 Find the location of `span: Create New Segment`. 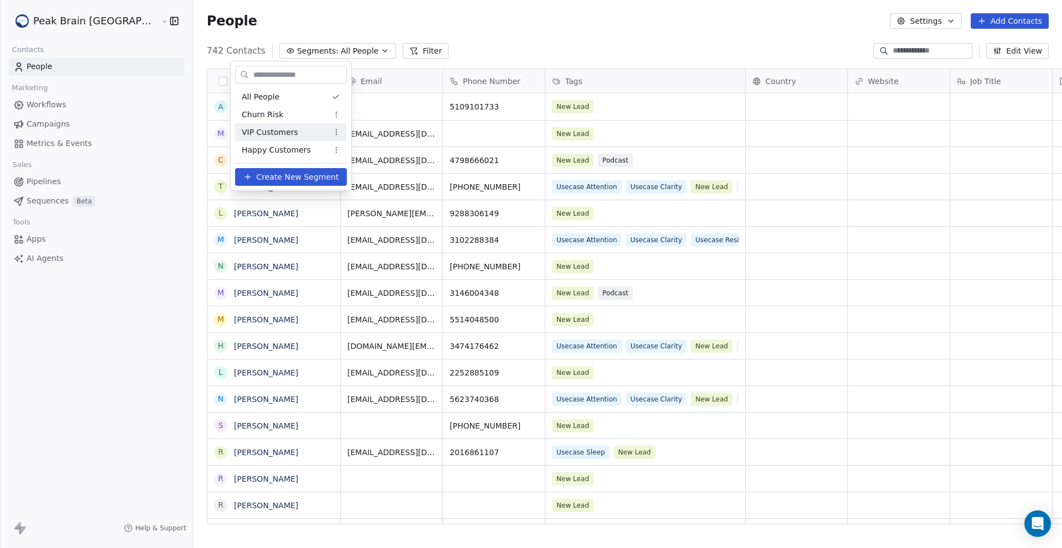

span: Create New Segment is located at coordinates (297, 177).